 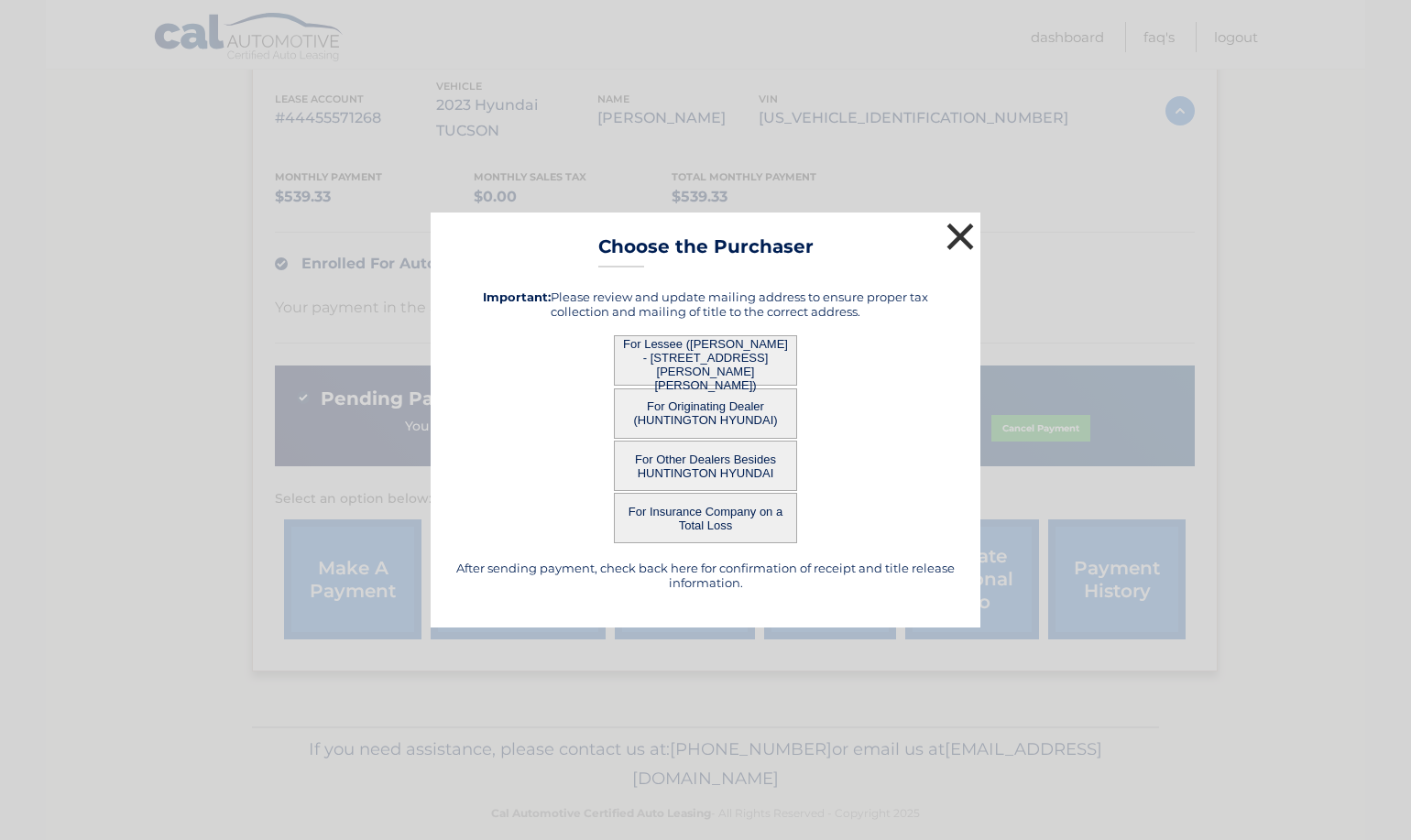 I want to click on h5: Please review and update mailing address to ensure proper tax collection and mailing of title to ..., so click(x=706, y=304).